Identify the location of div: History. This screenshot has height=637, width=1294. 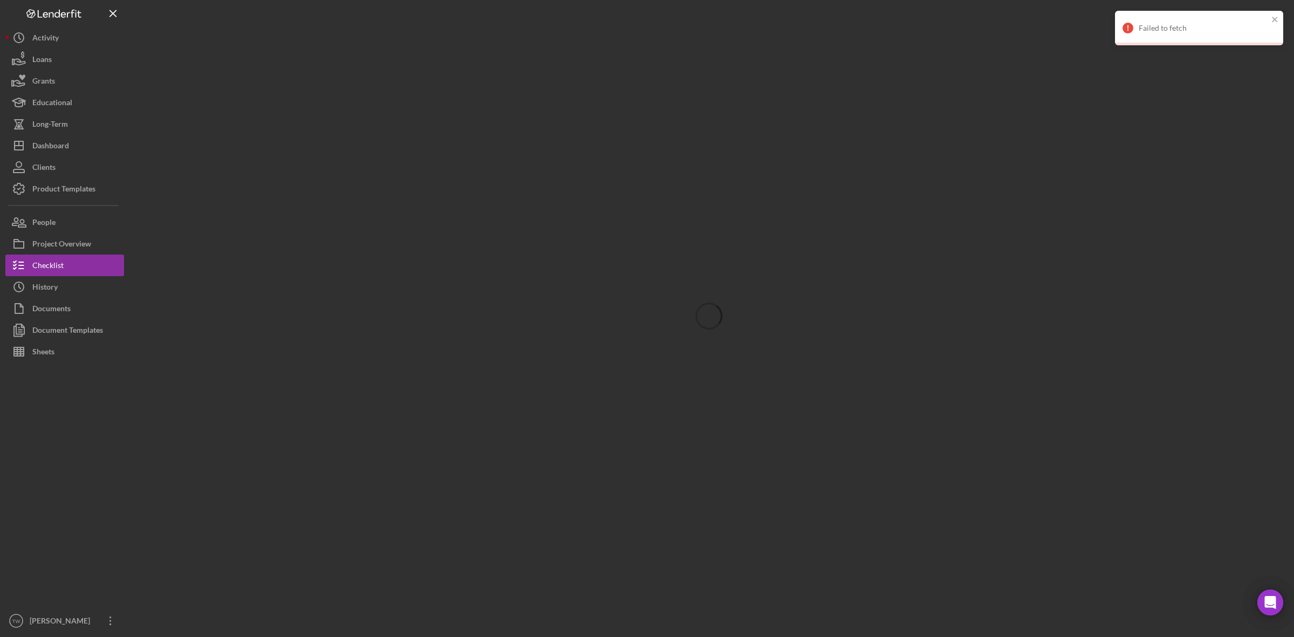
(45, 288).